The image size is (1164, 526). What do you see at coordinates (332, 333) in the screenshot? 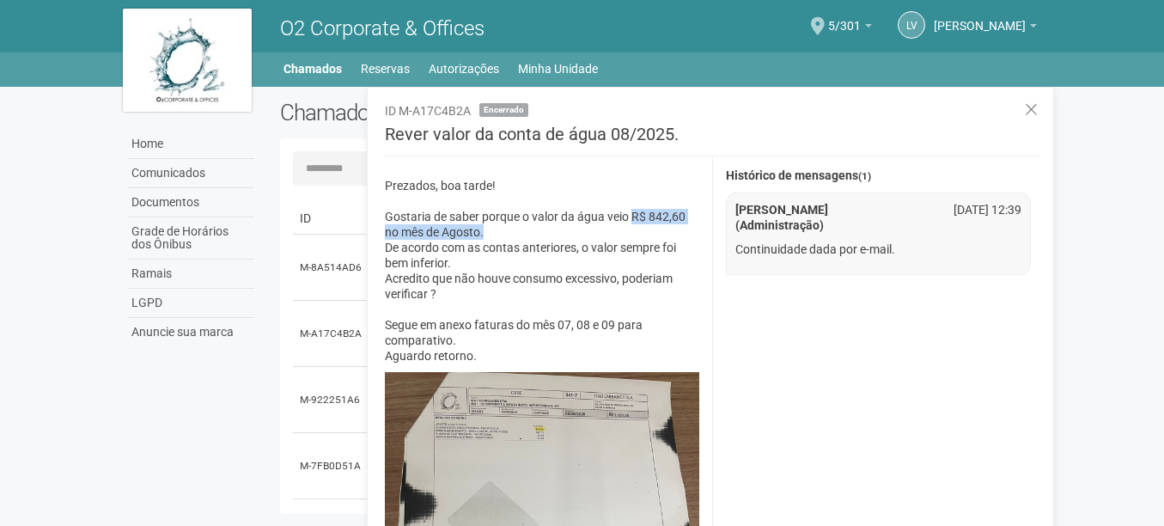
I see `td: M-A17C4B2A` at bounding box center [332, 333].